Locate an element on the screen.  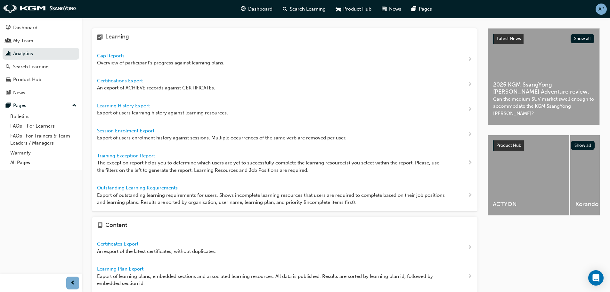
span: Training Exception Report is located at coordinates (126, 156).